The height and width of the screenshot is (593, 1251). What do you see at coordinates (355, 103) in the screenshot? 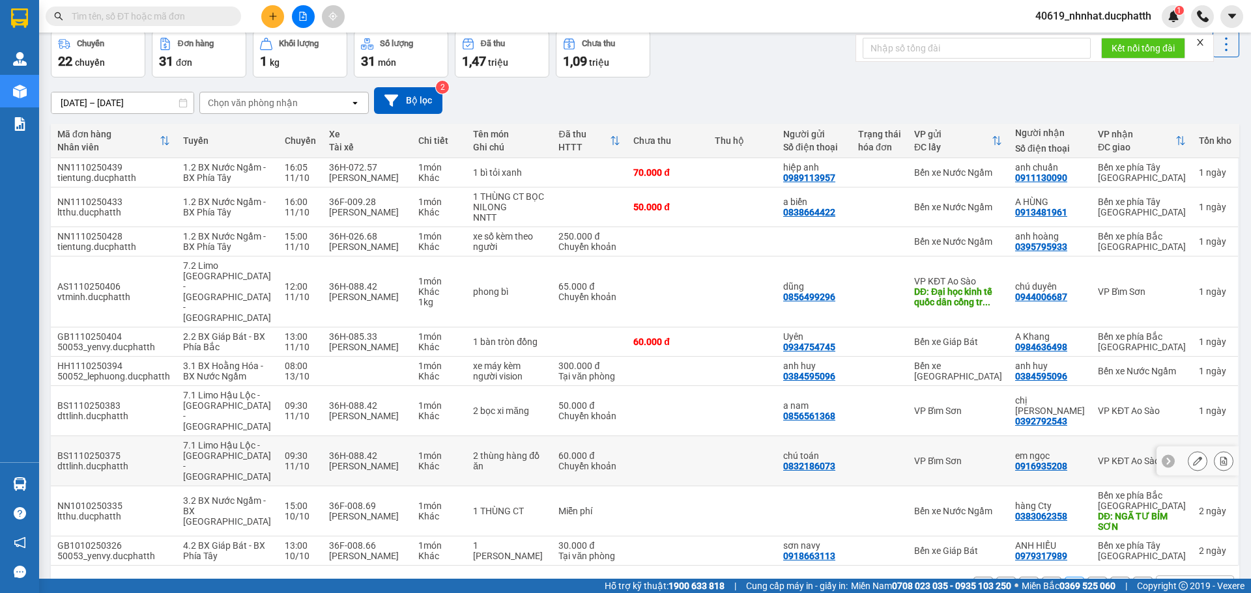
I see `svg: open` at bounding box center [355, 103].